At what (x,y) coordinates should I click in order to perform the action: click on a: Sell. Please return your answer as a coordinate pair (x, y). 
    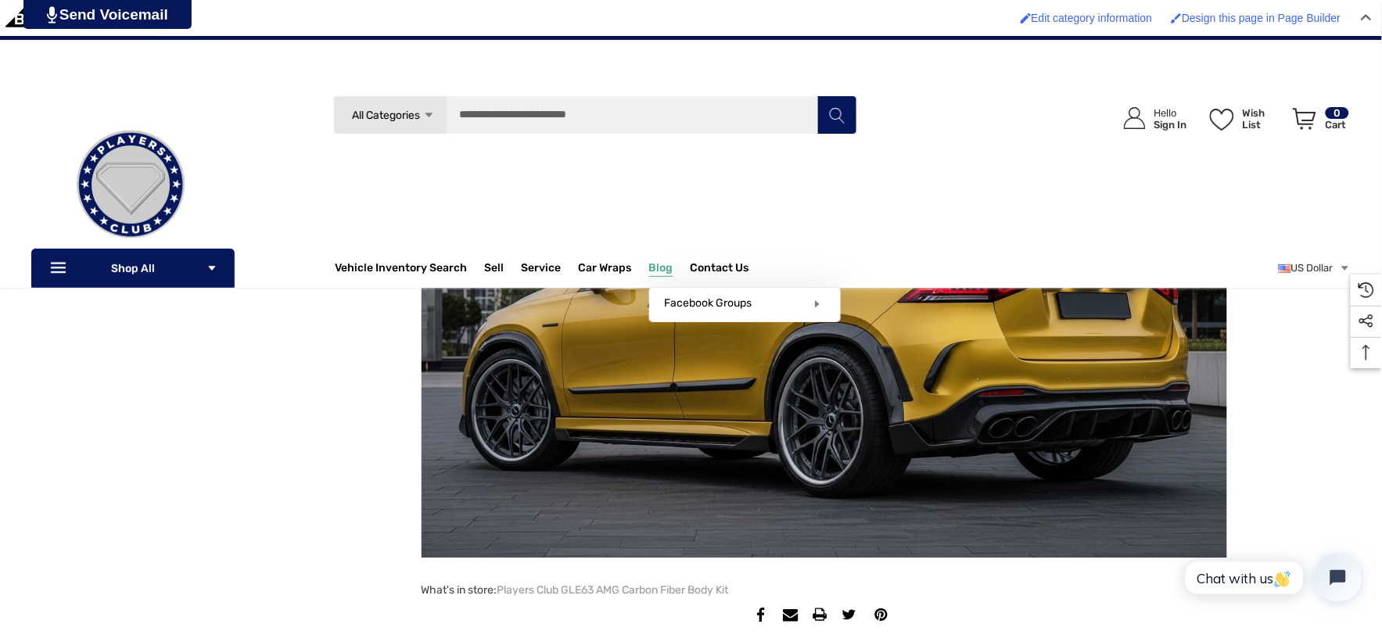
    Looking at the image, I should click on (503, 268).